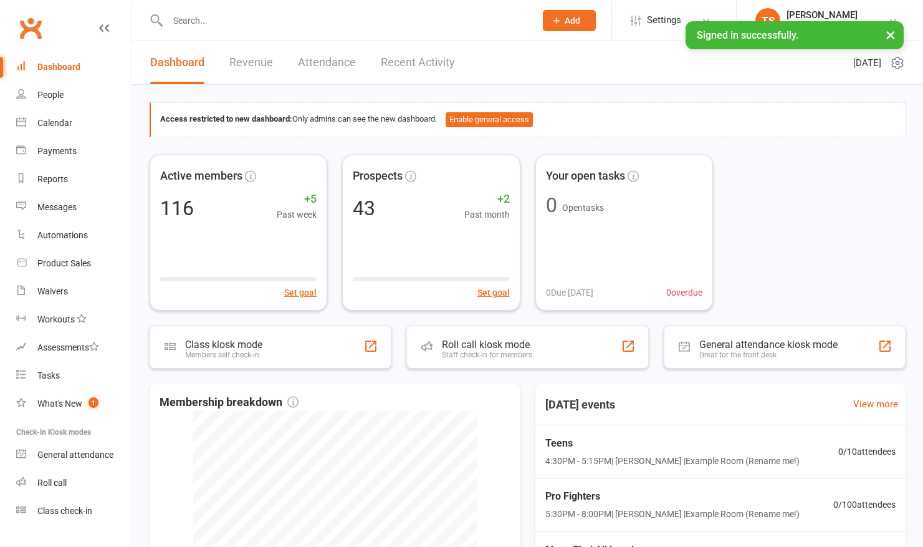 The width and height of the screenshot is (923, 547). I want to click on div: Reports, so click(52, 179).